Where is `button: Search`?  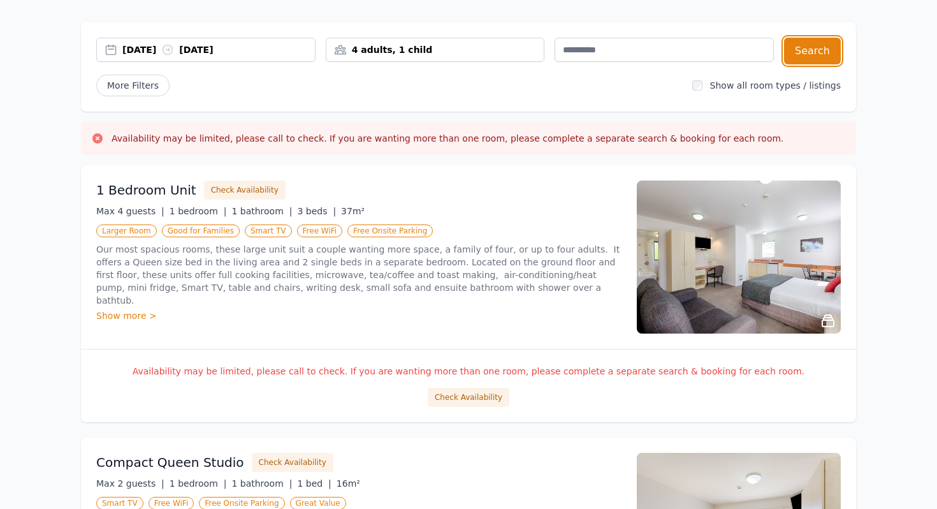 button: Search is located at coordinates (812, 51).